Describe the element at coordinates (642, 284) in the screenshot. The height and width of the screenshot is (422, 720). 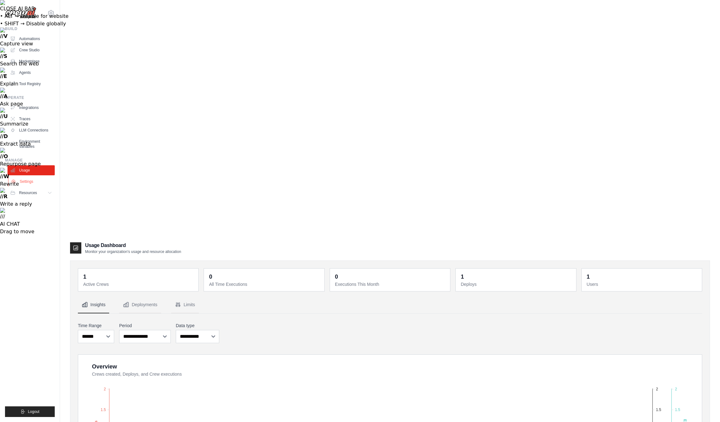
I see `dt: Users` at that location.